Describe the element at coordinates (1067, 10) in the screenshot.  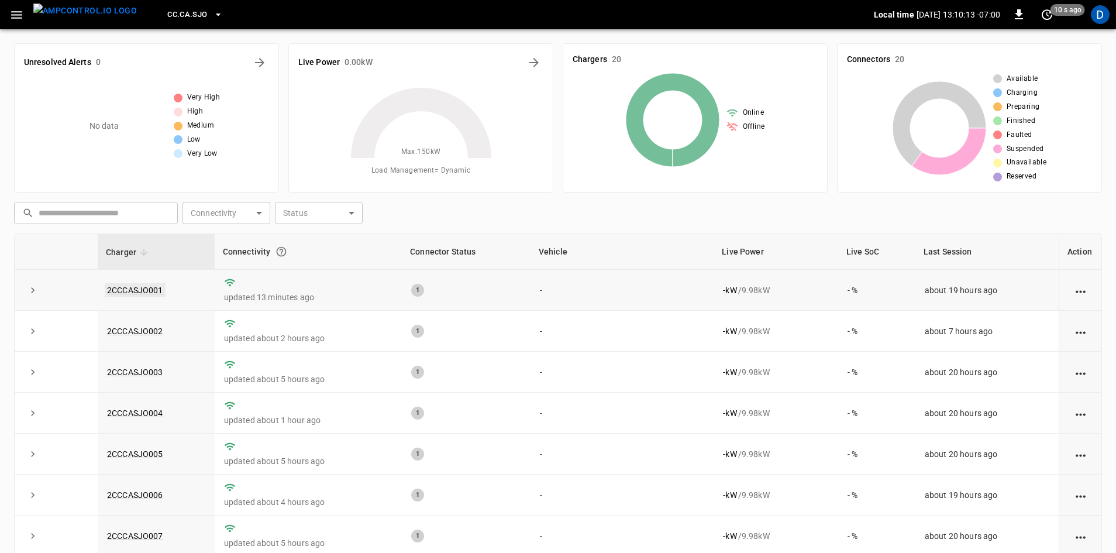
I see `span: 10 s ago` at that location.